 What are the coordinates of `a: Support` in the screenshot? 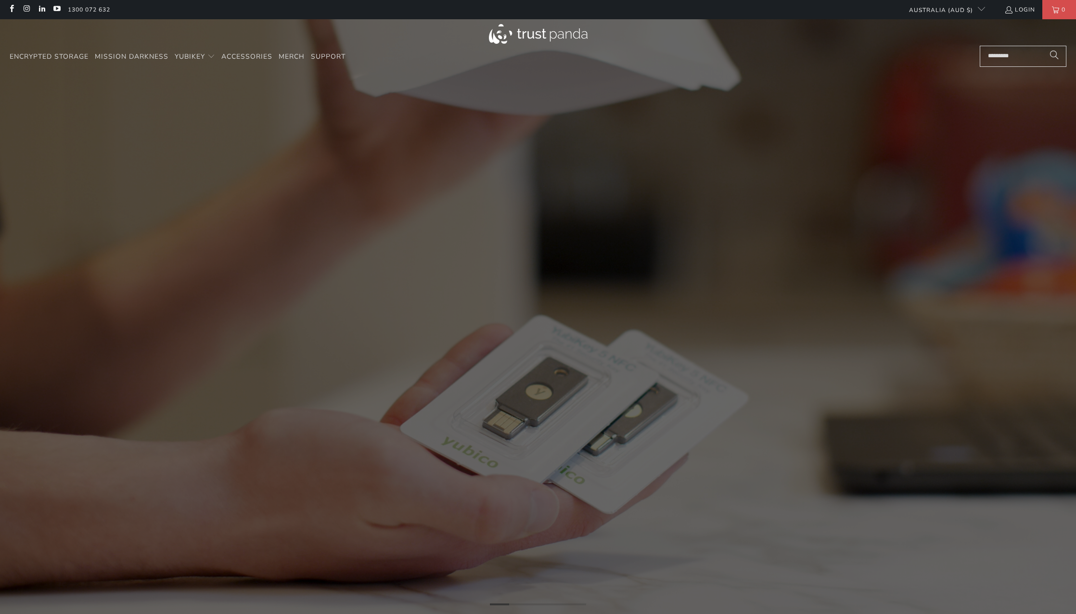 It's located at (328, 57).